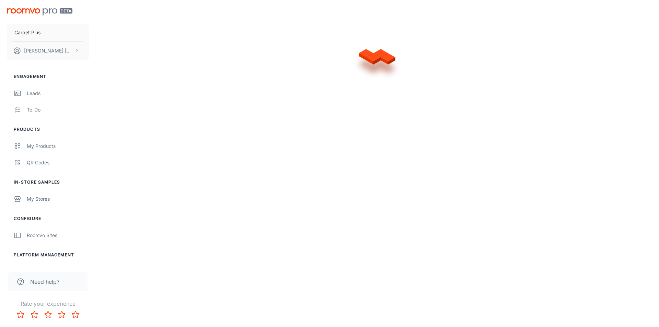 This screenshot has width=659, height=327. What do you see at coordinates (48, 33) in the screenshot?
I see `button: Carpet Plus` at bounding box center [48, 33].